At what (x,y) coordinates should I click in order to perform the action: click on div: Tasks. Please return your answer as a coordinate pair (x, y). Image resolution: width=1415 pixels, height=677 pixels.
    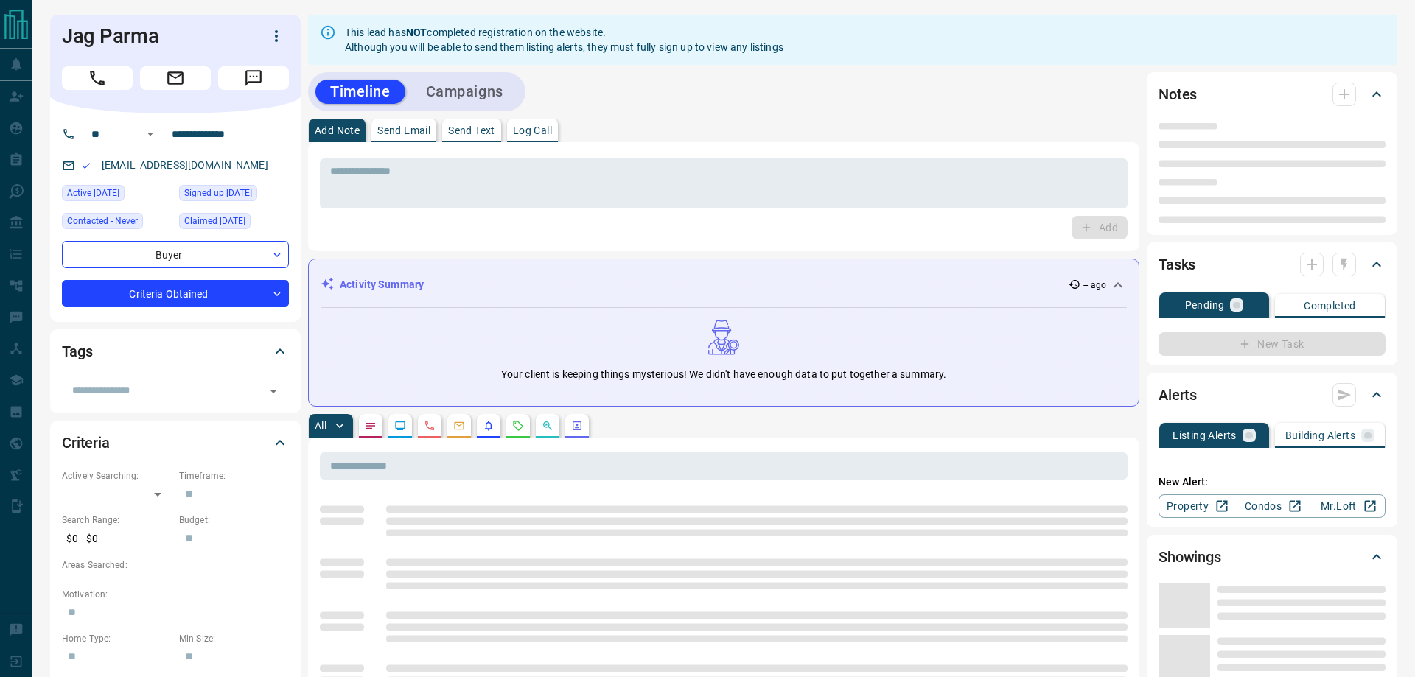
    Looking at the image, I should click on (1272, 265).